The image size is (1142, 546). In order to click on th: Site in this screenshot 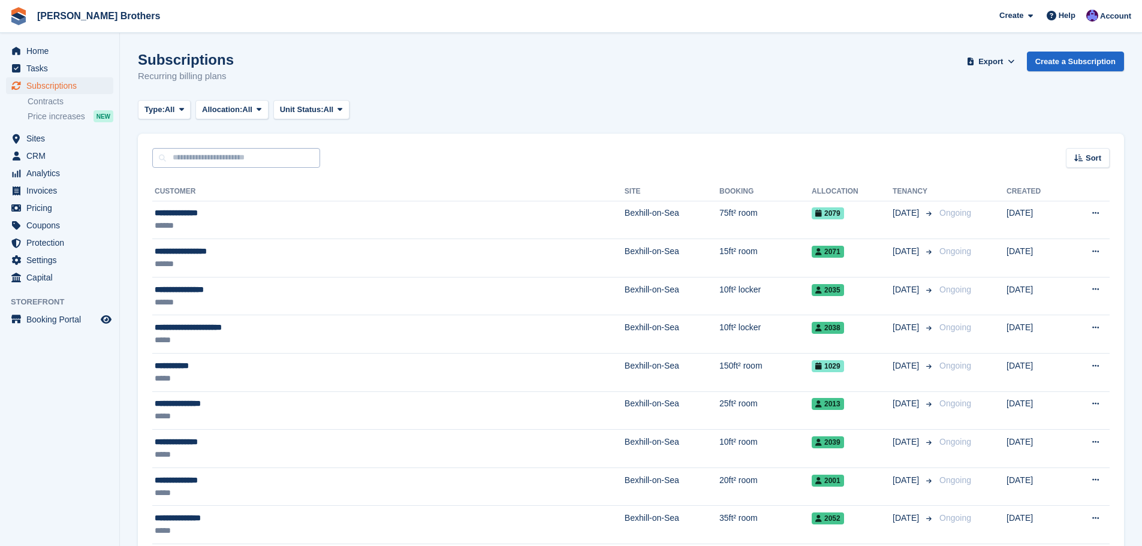, I will do `click(672, 192)`.